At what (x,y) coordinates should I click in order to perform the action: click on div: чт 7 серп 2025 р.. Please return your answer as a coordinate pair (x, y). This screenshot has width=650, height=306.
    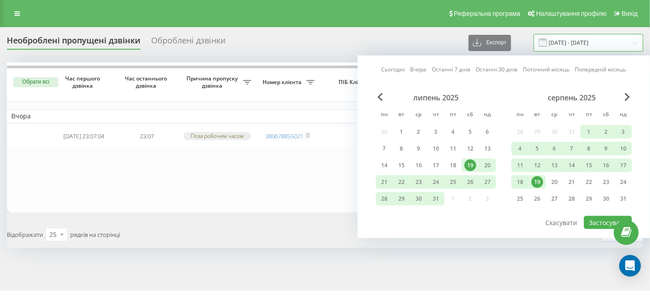
    Looking at the image, I should click on (572, 149).